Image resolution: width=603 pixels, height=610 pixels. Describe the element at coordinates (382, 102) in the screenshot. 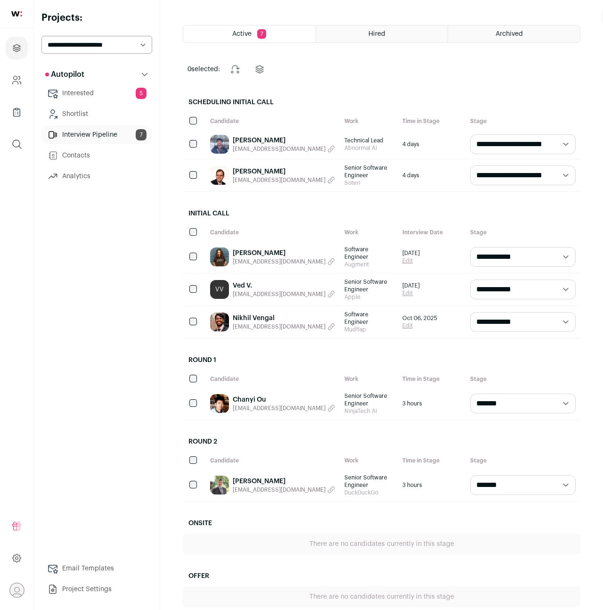

I see `h2: Scheduling Initial Call` at that location.